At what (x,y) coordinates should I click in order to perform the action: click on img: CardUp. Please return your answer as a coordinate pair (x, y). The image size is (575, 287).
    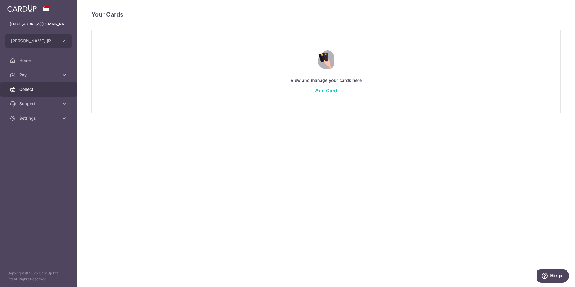
    Looking at the image, I should click on (22, 8).